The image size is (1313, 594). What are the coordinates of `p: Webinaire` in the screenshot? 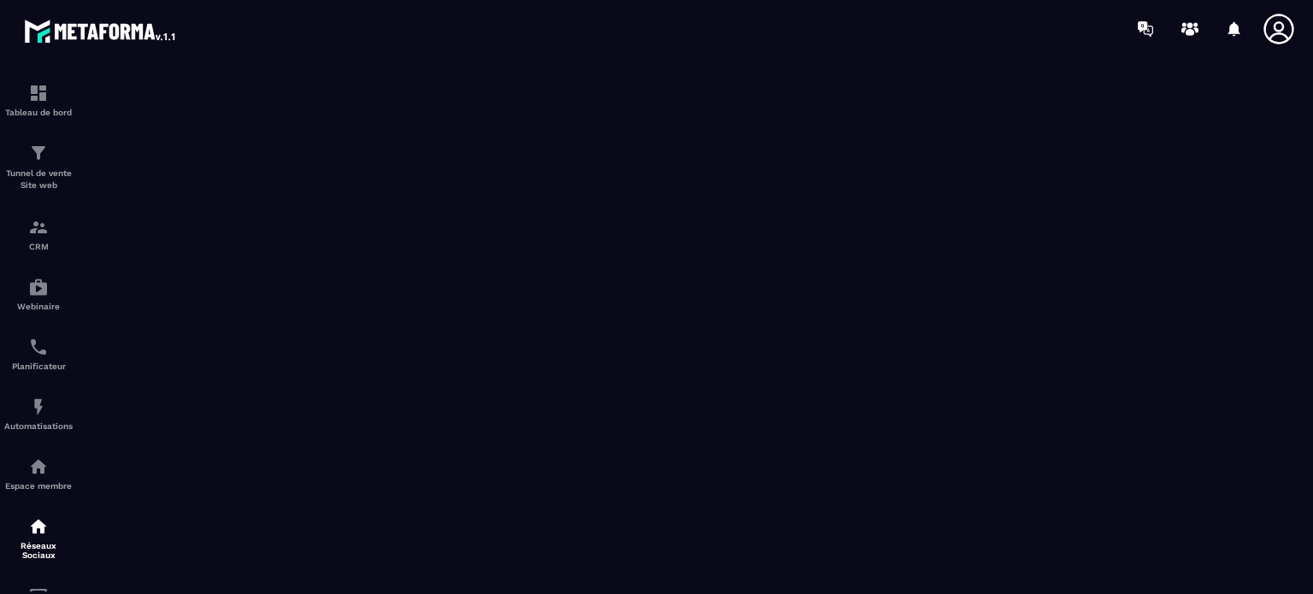 It's located at (38, 306).